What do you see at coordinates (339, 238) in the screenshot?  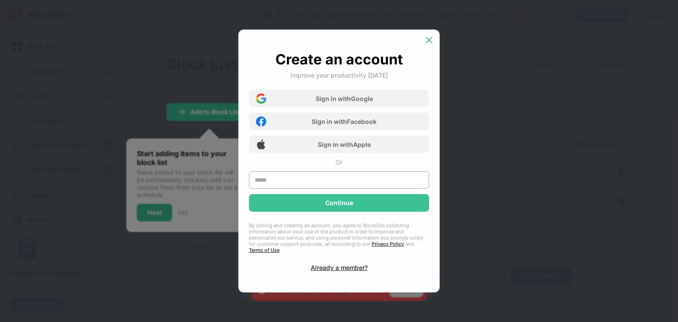 I see `div: By joining and creating an account, you agree to BlockSite collecting information about your use ...` at bounding box center [339, 238].